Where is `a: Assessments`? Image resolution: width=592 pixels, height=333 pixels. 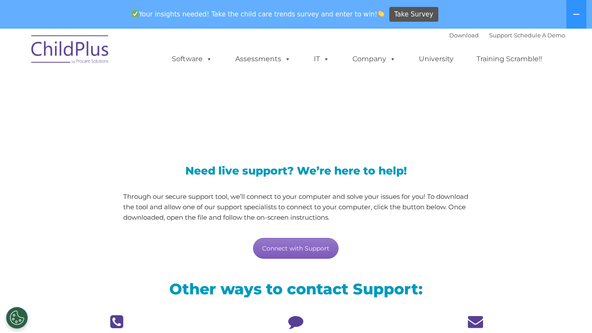
a: Assessments is located at coordinates (263, 59).